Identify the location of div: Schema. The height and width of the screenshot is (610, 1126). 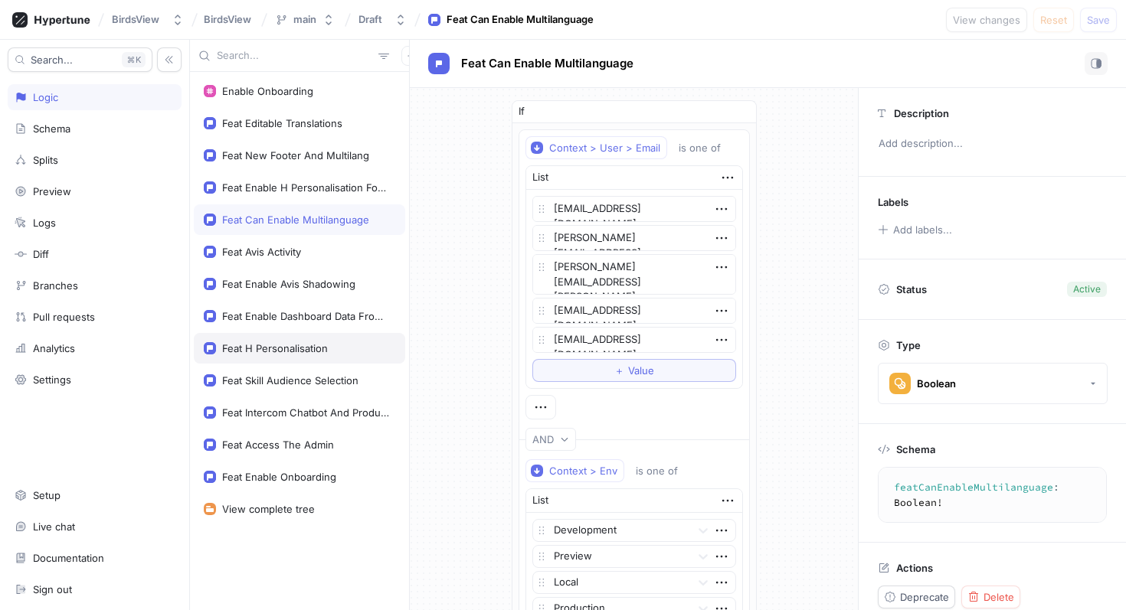
(51, 129).